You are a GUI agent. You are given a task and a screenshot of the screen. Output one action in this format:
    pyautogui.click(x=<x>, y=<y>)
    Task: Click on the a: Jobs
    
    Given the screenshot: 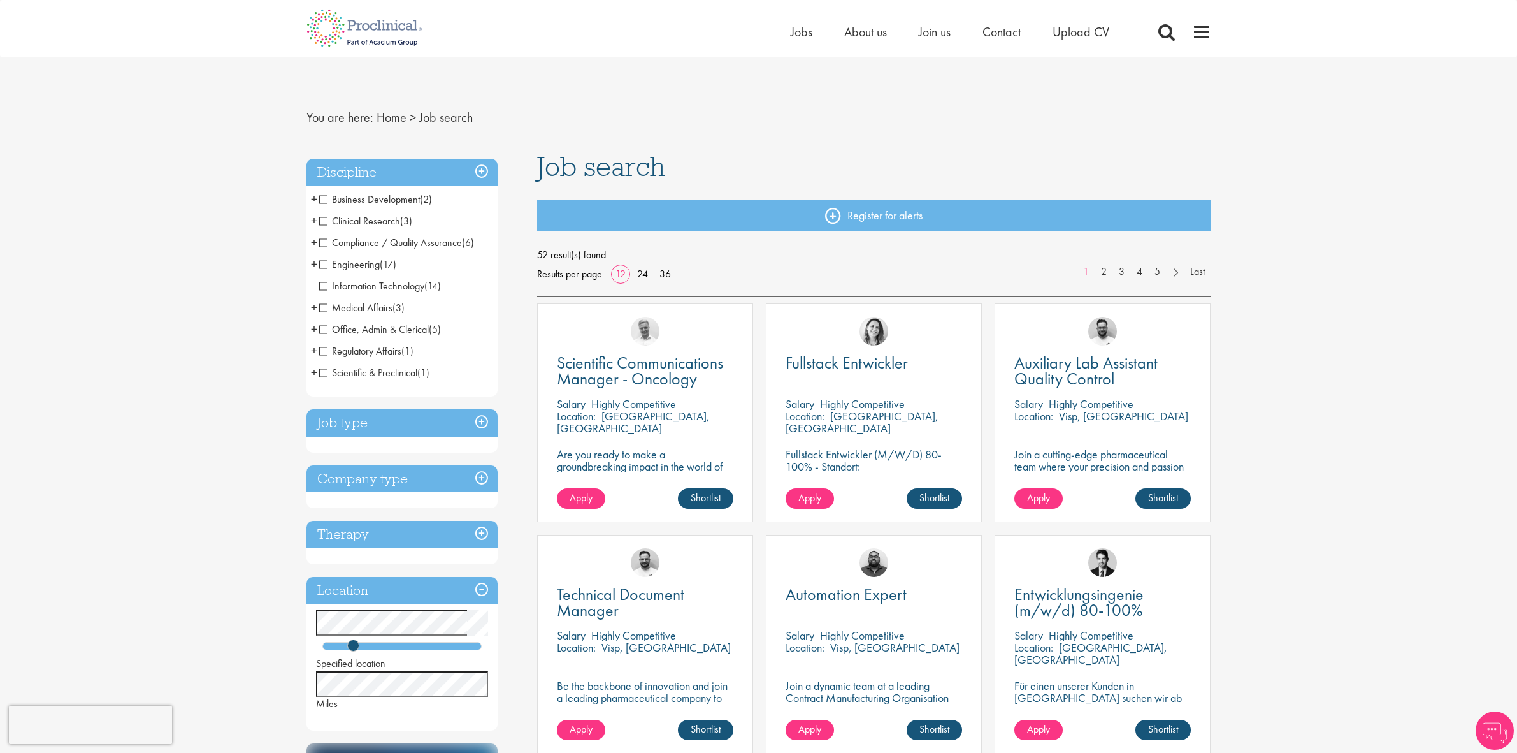 What is the action you would take?
    pyautogui.click(x=802, y=32)
    